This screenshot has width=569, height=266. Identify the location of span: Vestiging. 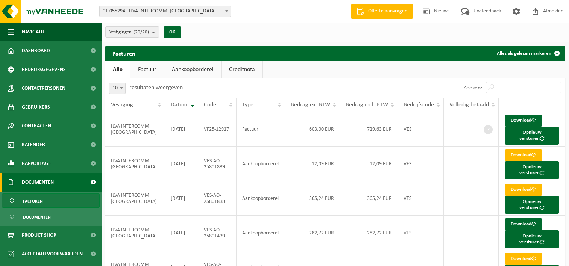
(122, 105).